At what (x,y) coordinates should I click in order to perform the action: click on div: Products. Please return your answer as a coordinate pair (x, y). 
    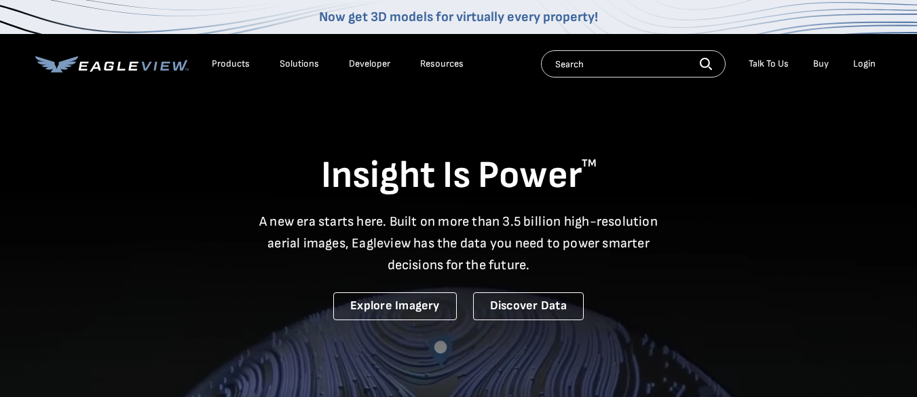
    Looking at the image, I should click on (231, 64).